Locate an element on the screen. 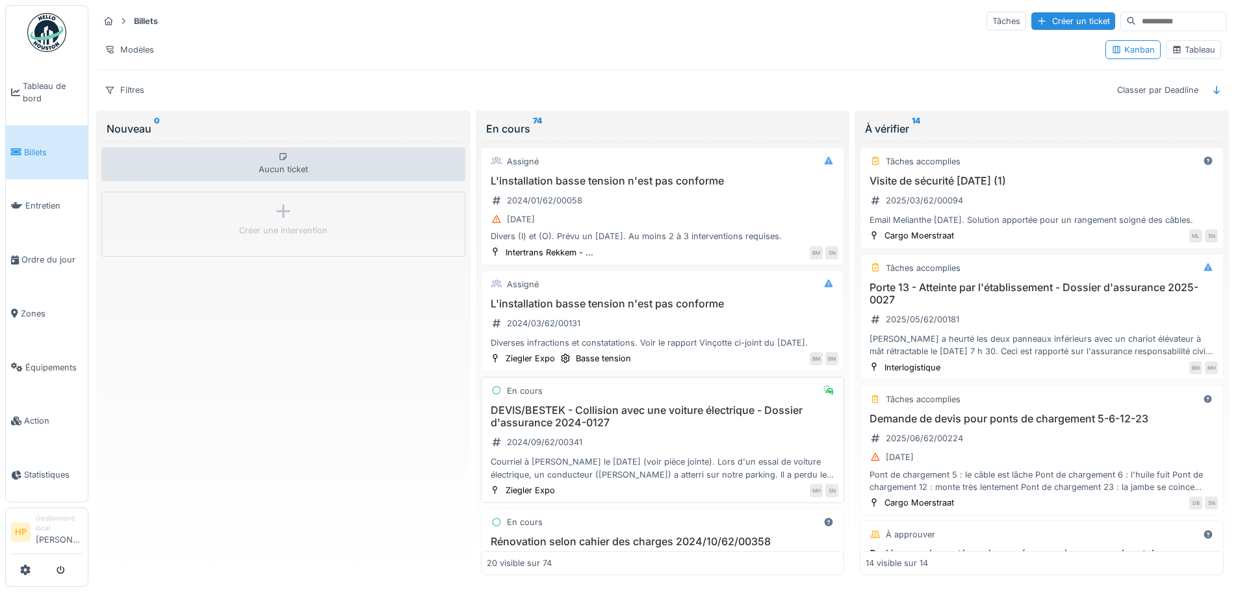 Image resolution: width=1238 pixels, height=592 pixels. font: Tableau de bord is located at coordinates (44, 92).